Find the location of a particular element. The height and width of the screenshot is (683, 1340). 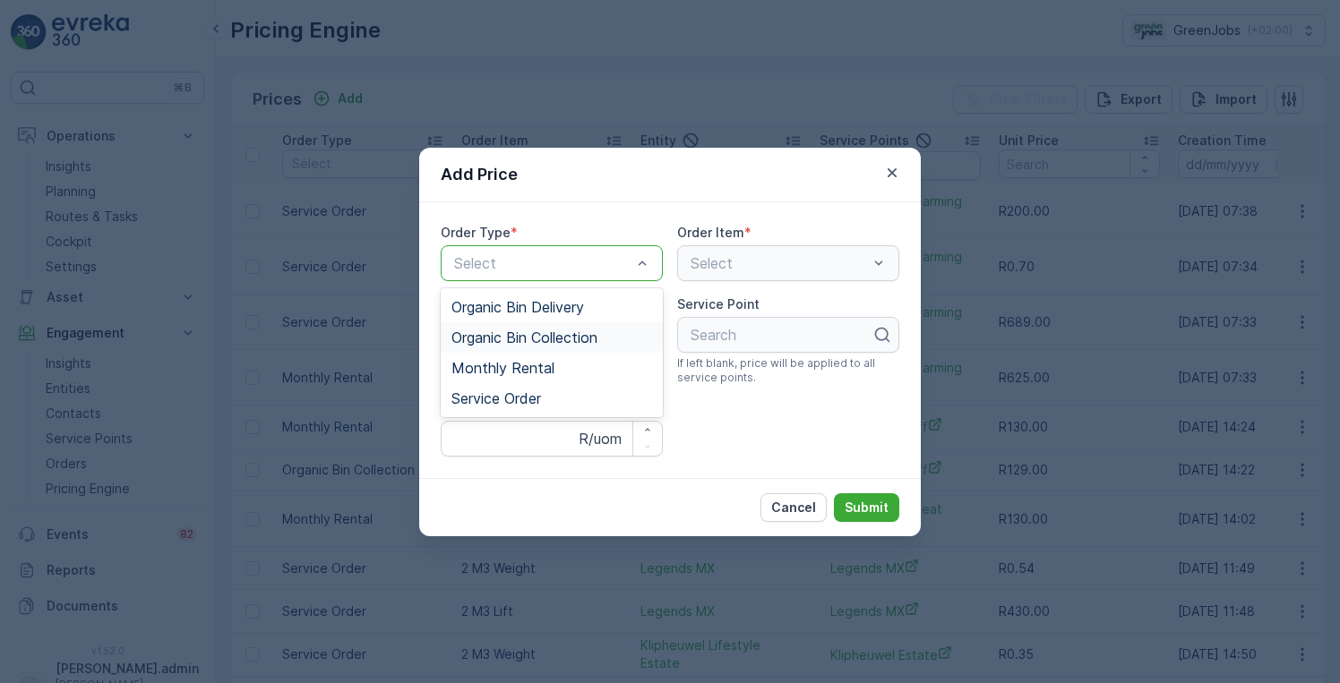

button: Cancel is located at coordinates (793, 508).